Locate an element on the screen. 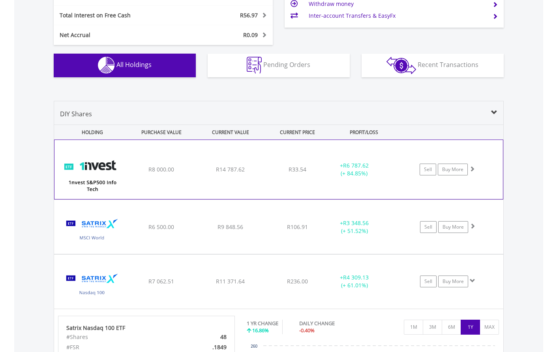 This screenshot has width=557, height=352. td: Inter-account Transfers & EasyFx is located at coordinates (397, 16).